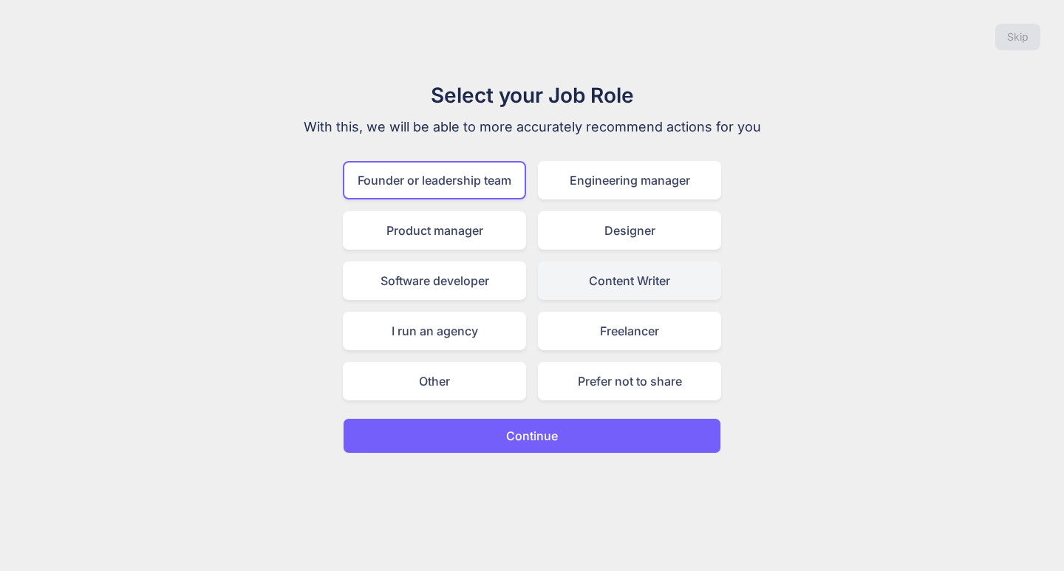  Describe the element at coordinates (532, 436) in the screenshot. I see `button: Continue` at that location.